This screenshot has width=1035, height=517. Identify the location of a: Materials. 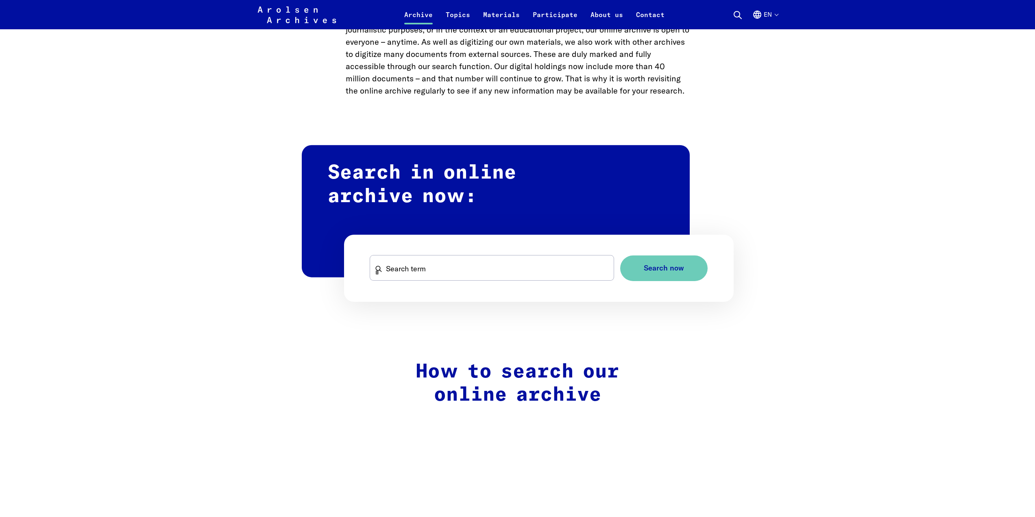
(501, 20).